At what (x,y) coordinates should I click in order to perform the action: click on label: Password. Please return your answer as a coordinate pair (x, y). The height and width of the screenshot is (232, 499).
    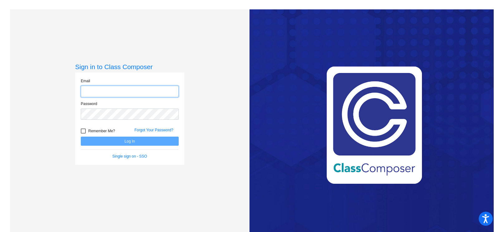
    Looking at the image, I should click on (89, 104).